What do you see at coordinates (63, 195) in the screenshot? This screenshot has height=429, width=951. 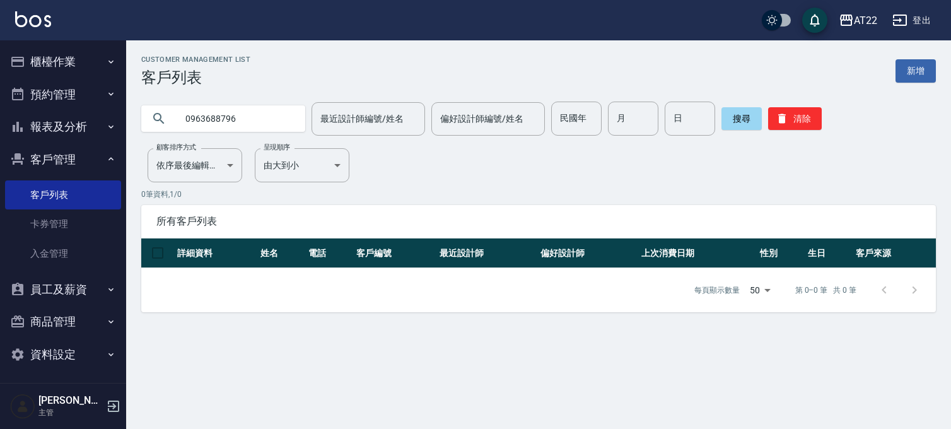 I see `a: 客戶列表` at bounding box center [63, 195].